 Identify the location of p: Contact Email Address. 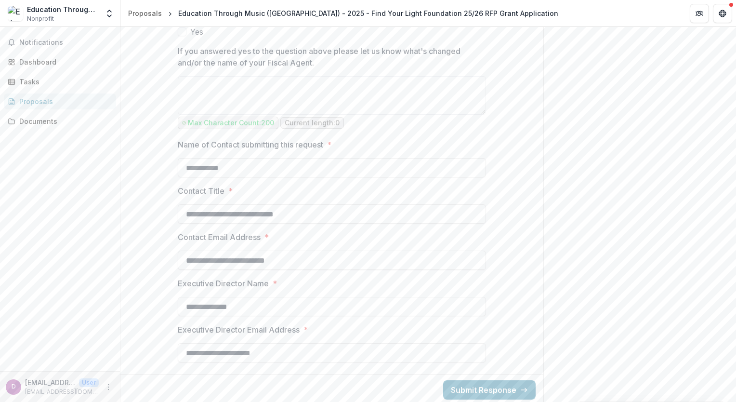
(219, 237).